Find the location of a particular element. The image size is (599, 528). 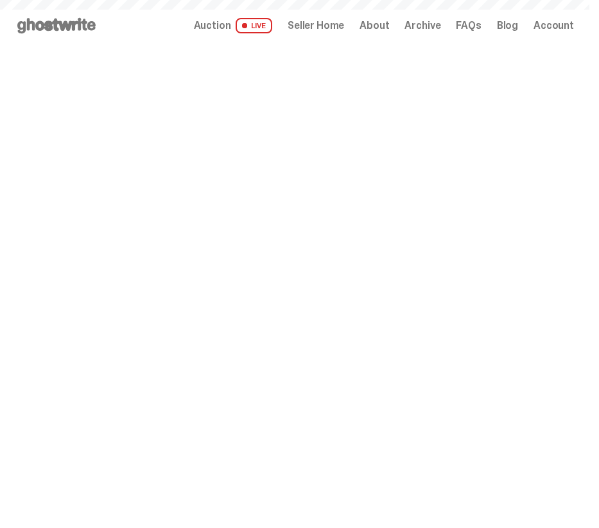

span: Account is located at coordinates (553, 26).